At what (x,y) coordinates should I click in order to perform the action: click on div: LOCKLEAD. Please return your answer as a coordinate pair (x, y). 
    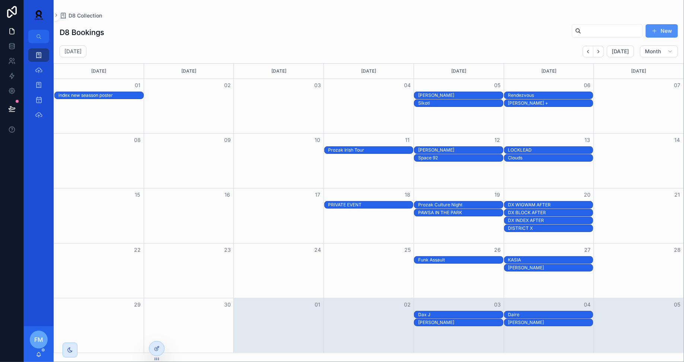
    Looking at the image, I should click on (550, 150).